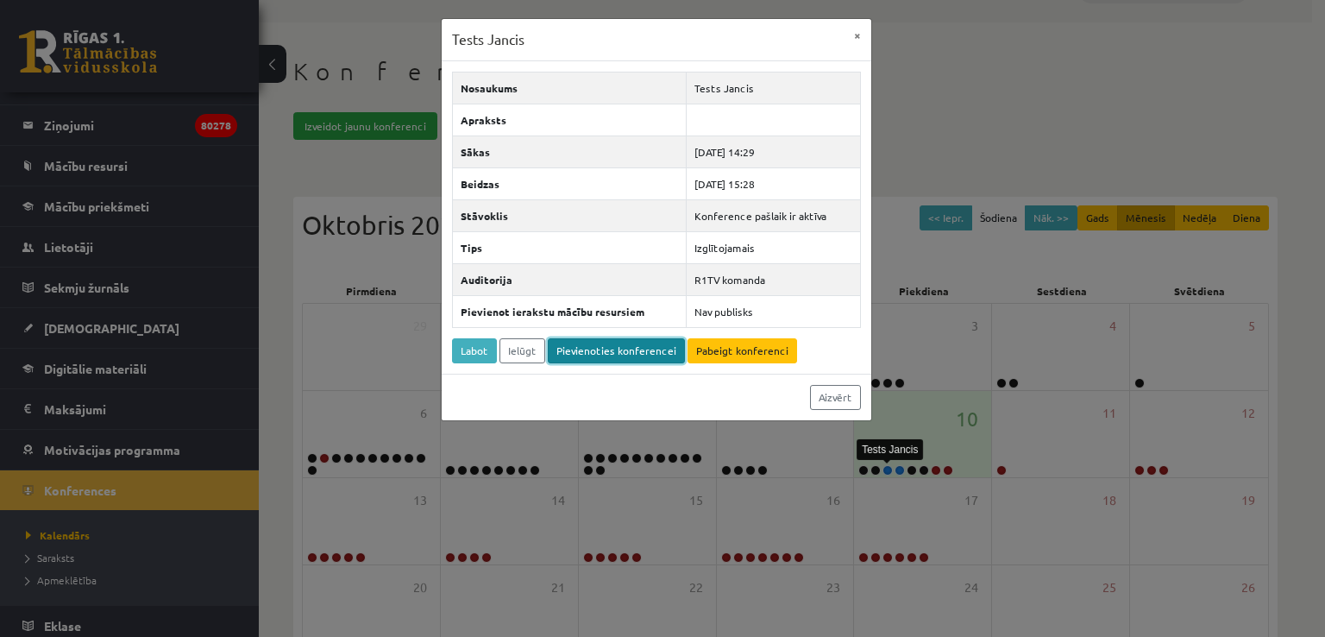  I want to click on td: Izglītojamais, so click(773, 247).